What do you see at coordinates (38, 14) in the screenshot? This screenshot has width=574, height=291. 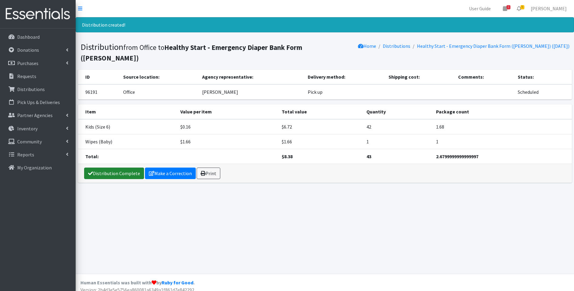 I see `img: HumanEssentials` at bounding box center [38, 14].